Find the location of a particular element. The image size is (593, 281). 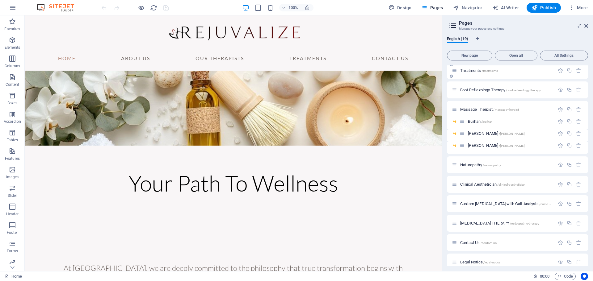

span: Code is located at coordinates (565, 277).